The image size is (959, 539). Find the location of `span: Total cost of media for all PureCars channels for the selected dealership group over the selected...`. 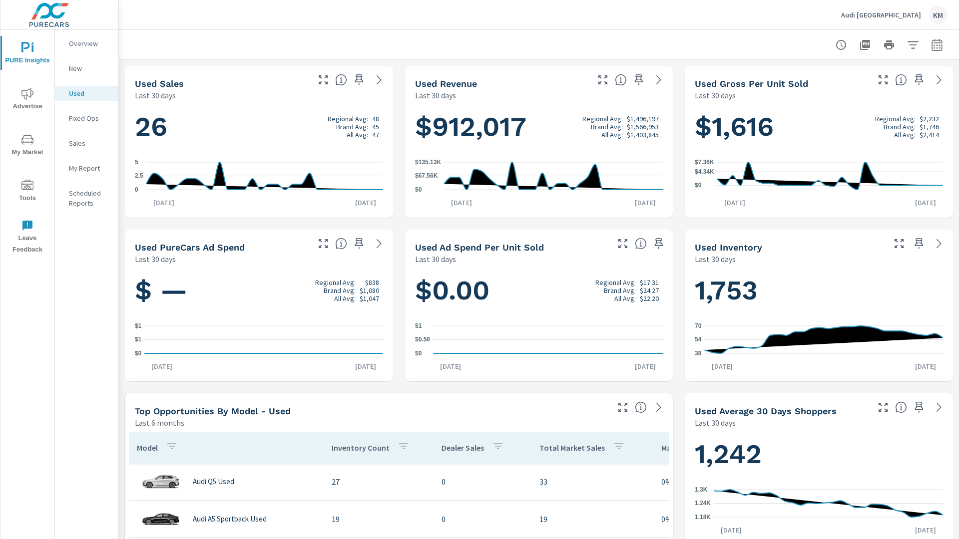

span: Total cost of media for all PureCars channels for the selected dealership group over the selected... is located at coordinates (341, 244).